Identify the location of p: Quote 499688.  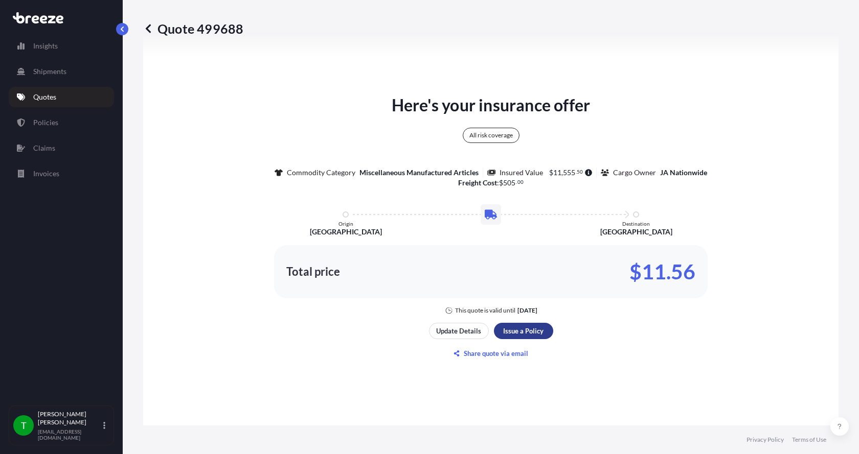
(193, 29).